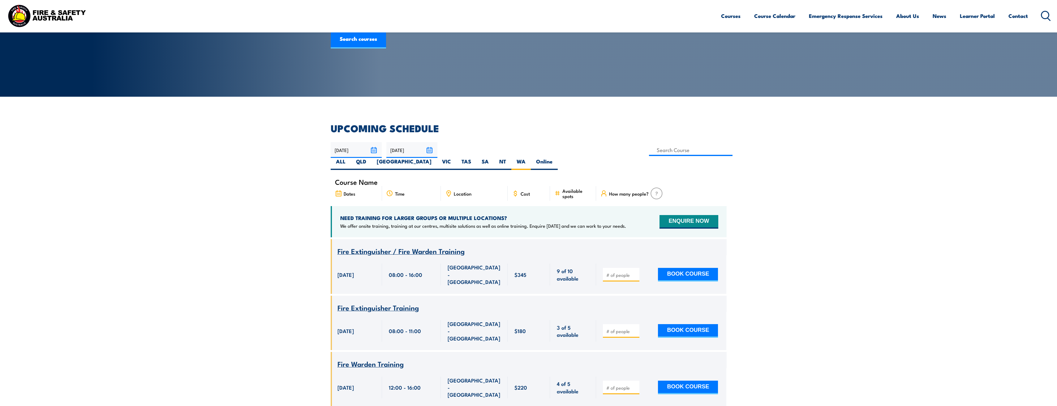 The width and height of the screenshot is (1057, 406). What do you see at coordinates (401, 251) in the screenshot?
I see `a: Fire Extinguisher / Fire Warden Training` at bounding box center [401, 251].